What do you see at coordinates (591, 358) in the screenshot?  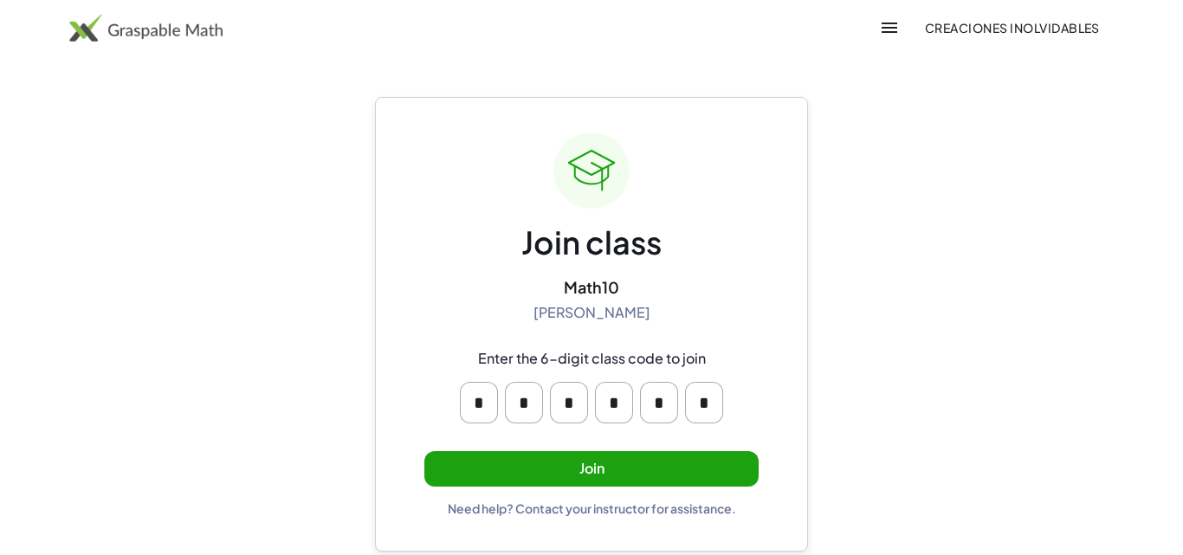 I see `div: Enter the 6-digit class code to join` at bounding box center [591, 358].